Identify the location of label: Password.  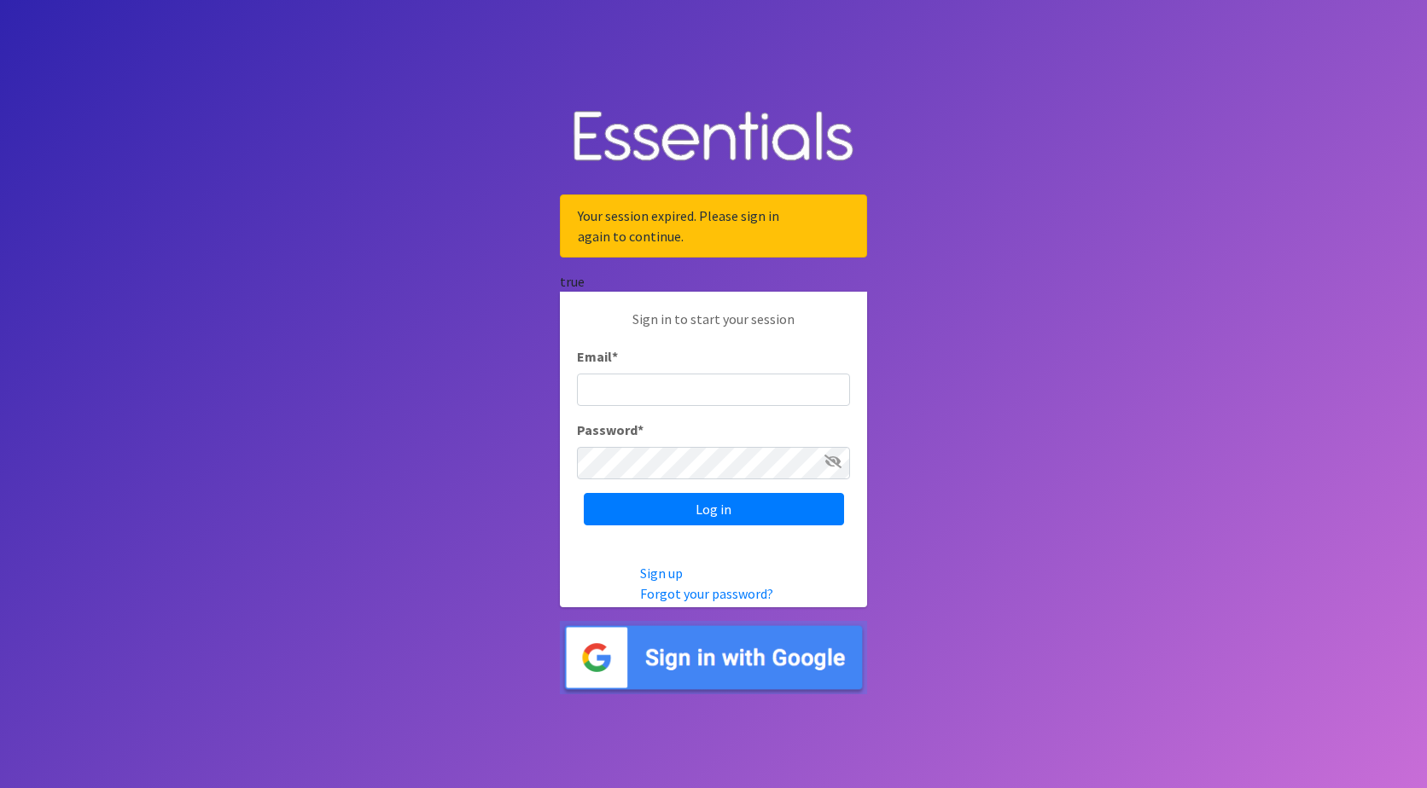
(610, 430).